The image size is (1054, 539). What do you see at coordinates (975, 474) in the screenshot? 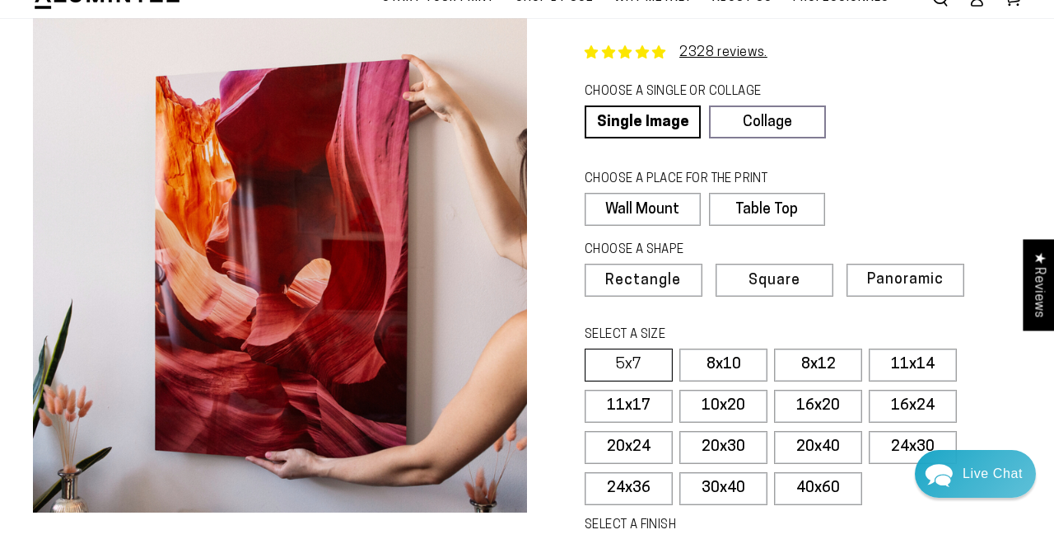
I see `div: Chat widget toggle` at bounding box center [975, 474].